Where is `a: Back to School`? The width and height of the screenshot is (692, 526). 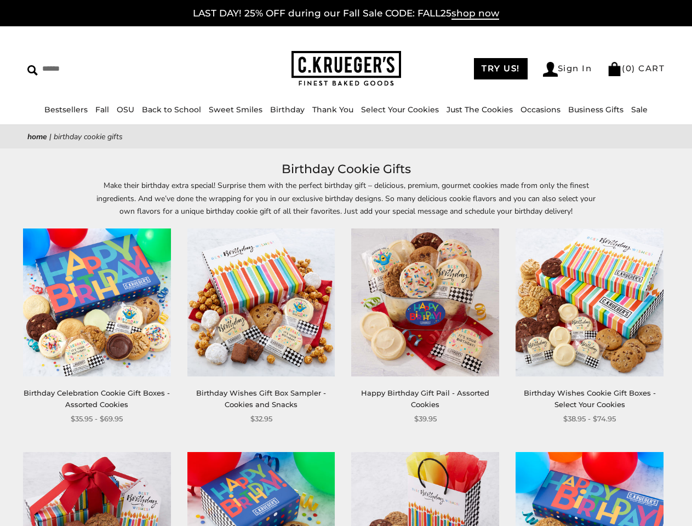
a: Back to School is located at coordinates (171, 110).